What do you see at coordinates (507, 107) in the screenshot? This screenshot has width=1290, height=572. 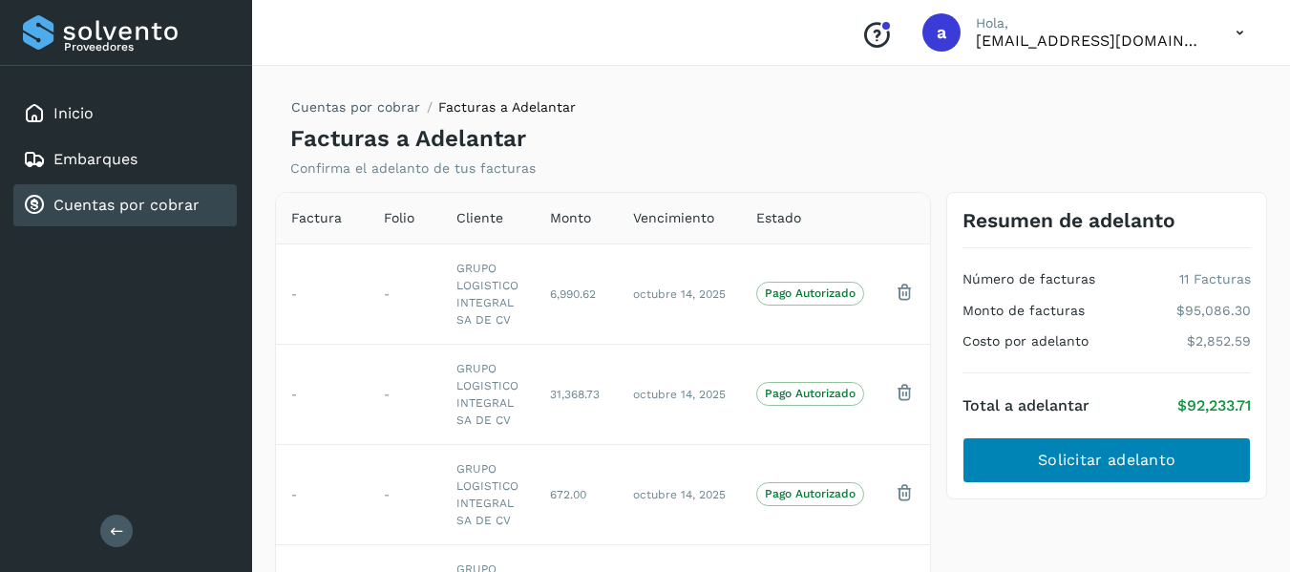 I see `span: Facturas a Adelantar` at bounding box center [507, 107].